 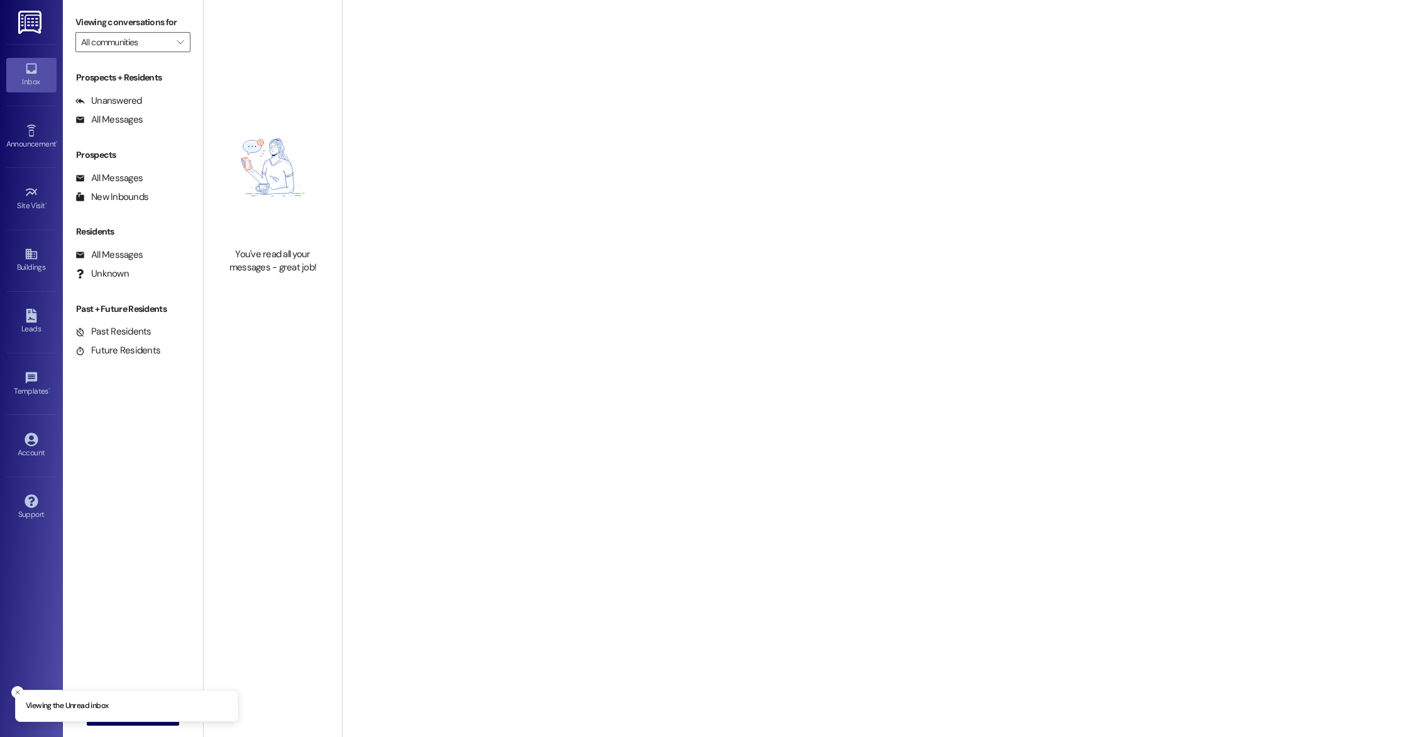 I want to click on p: Viewing the Unread inbox, so click(x=67, y=706).